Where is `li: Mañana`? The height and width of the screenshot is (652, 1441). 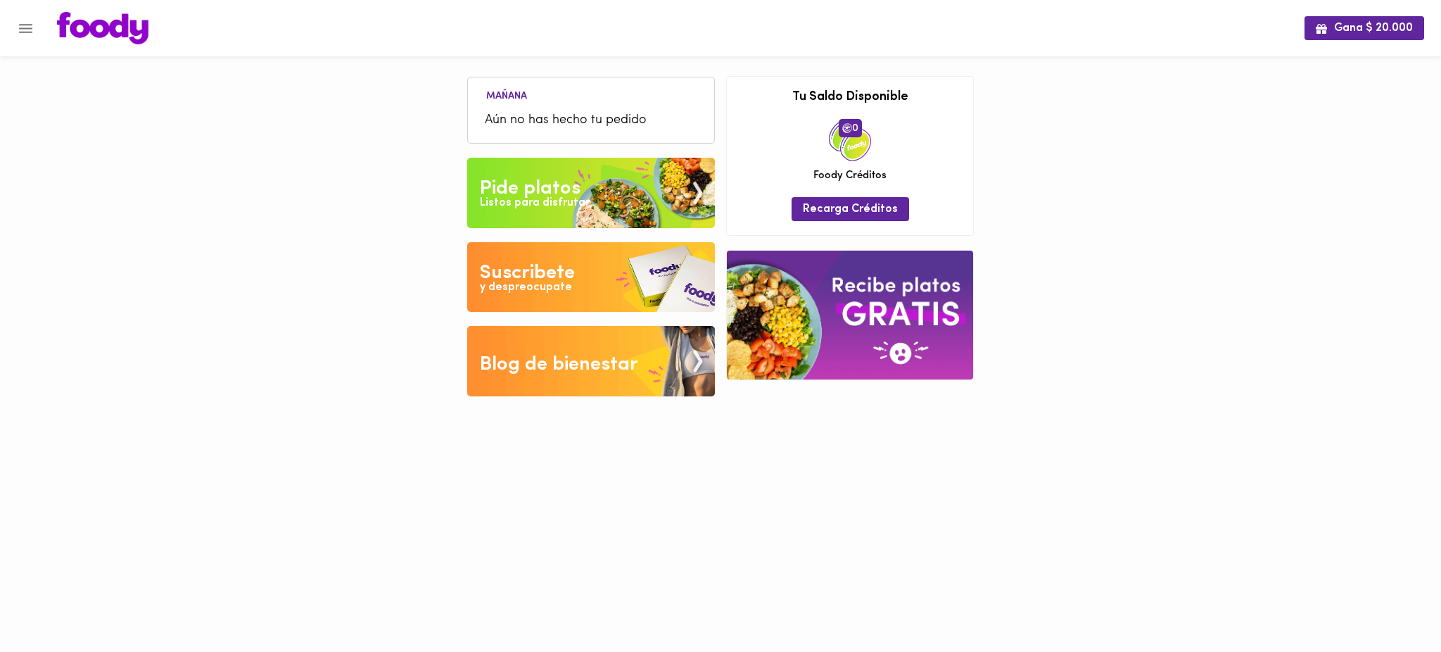
li: Mañana is located at coordinates (507, 94).